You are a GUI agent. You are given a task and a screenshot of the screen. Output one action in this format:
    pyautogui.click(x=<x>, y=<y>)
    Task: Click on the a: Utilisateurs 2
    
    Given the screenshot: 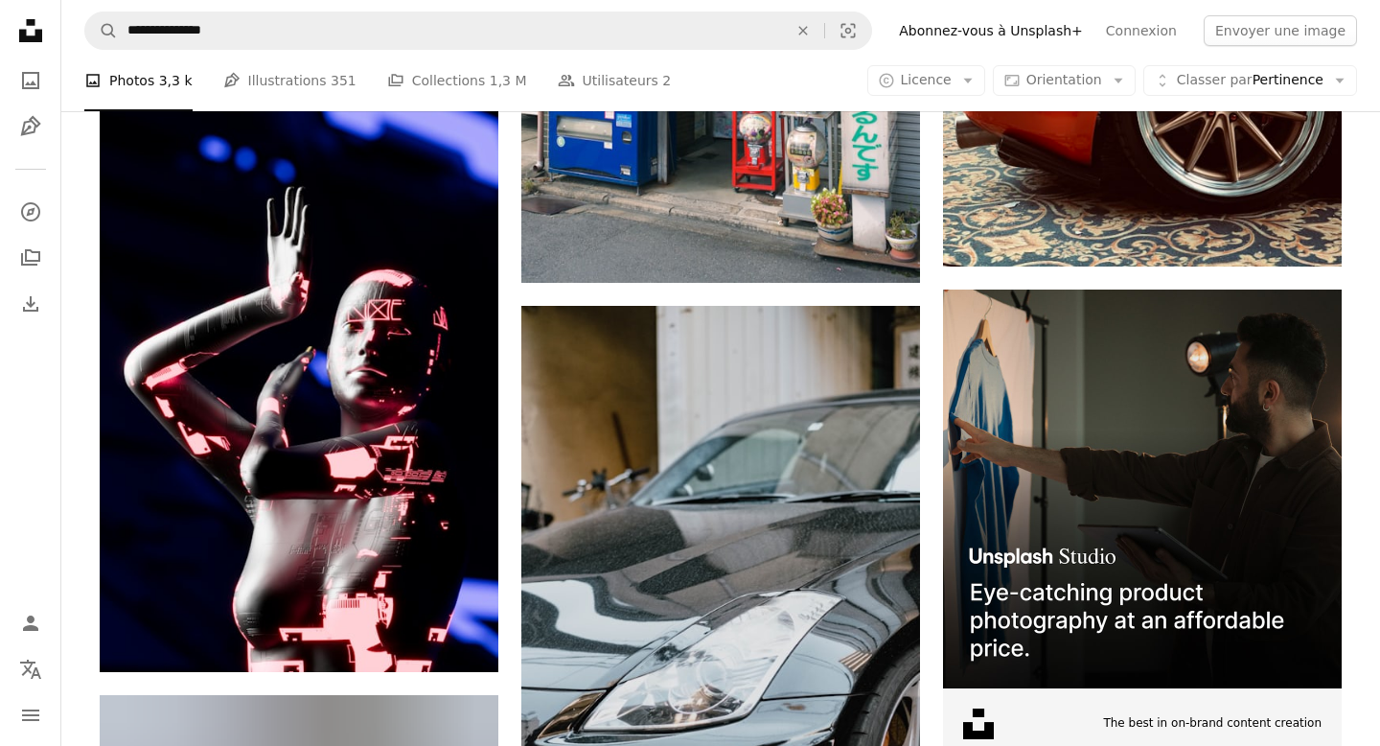 What is the action you would take?
    pyautogui.click(x=614, y=81)
    